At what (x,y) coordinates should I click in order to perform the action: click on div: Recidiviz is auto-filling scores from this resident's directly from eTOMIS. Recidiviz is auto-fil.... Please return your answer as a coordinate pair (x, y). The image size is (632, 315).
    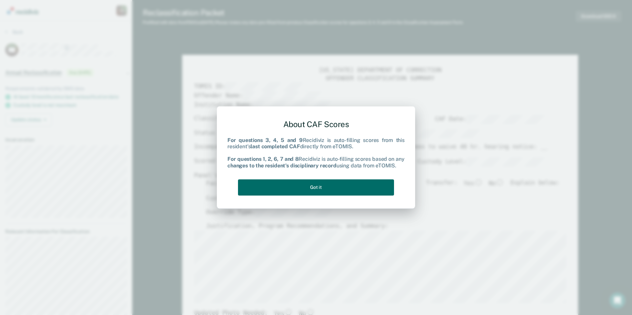
    Looking at the image, I should click on (316, 153).